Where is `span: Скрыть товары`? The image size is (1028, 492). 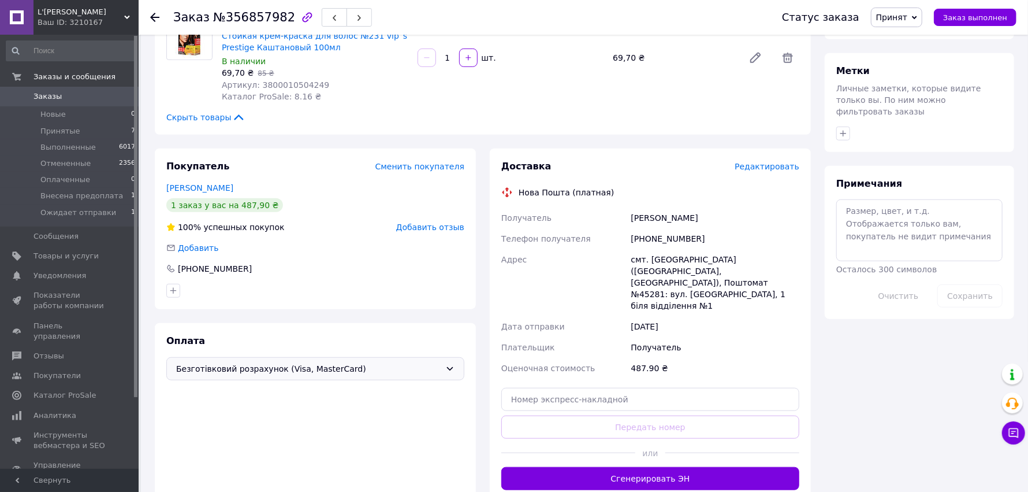
span: Скрыть товары is located at coordinates (206, 117).